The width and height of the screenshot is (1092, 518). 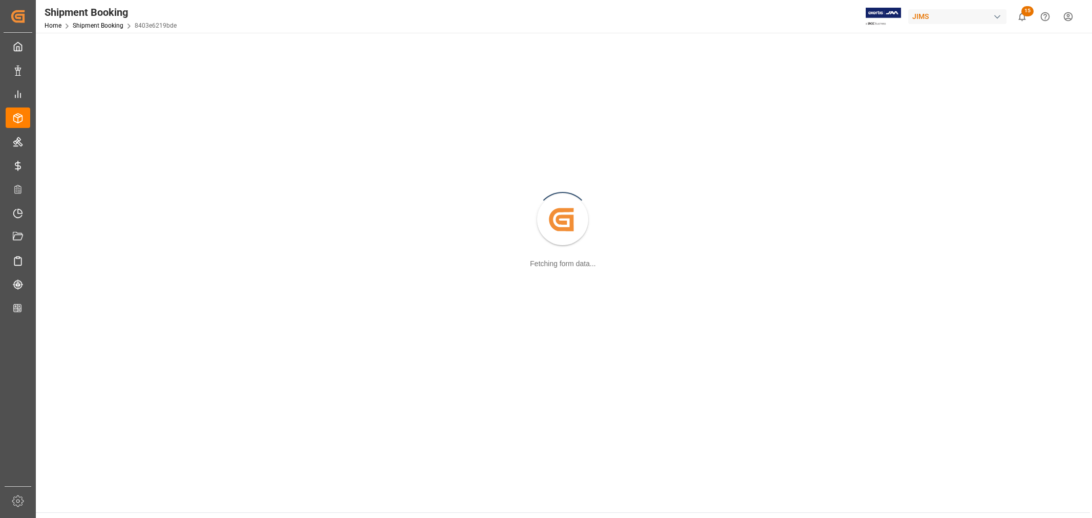 What do you see at coordinates (957, 16) in the screenshot?
I see `div: JIMS` at bounding box center [957, 16].